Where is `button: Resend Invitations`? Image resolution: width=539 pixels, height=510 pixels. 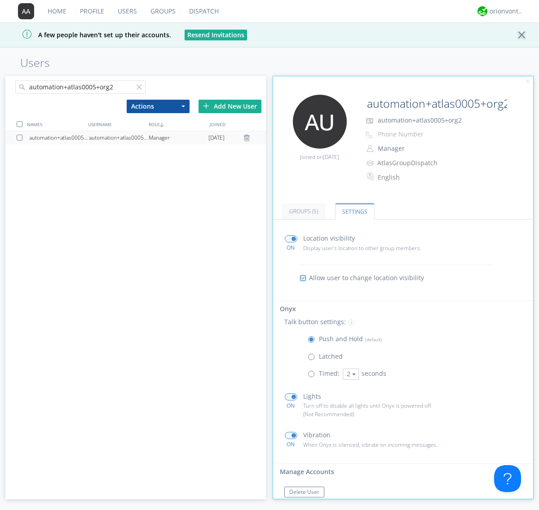
button: Resend Invitations is located at coordinates (216, 35).